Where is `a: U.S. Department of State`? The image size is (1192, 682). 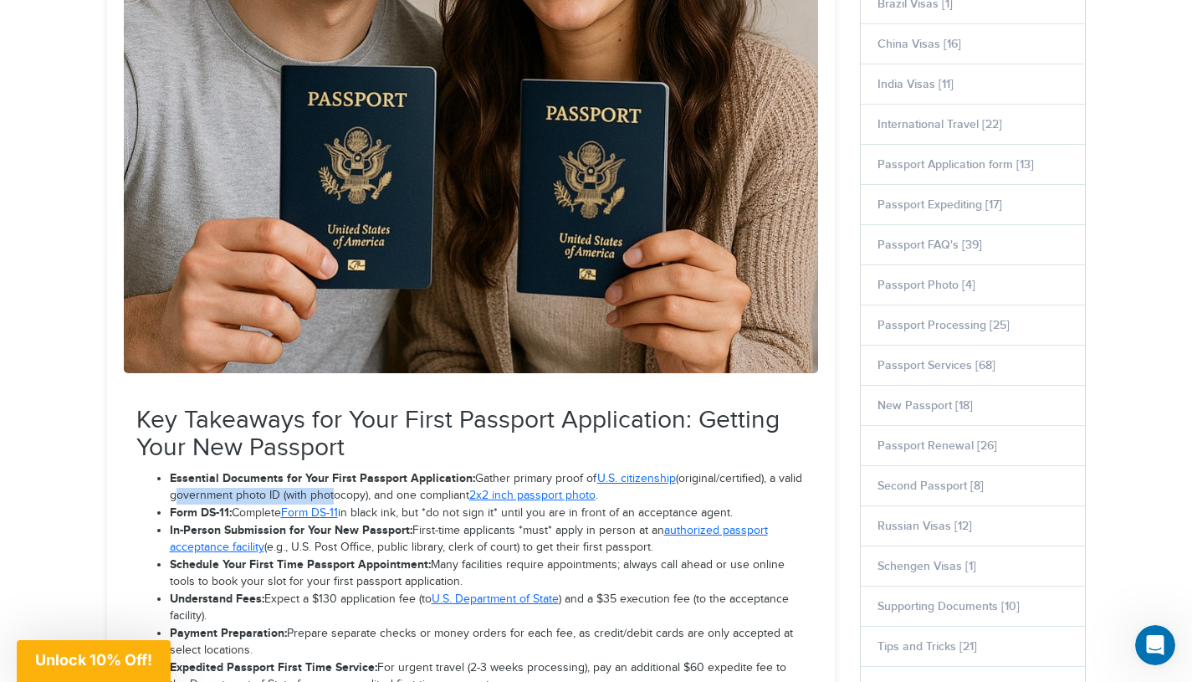 a: U.S. Department of State is located at coordinates (495, 599).